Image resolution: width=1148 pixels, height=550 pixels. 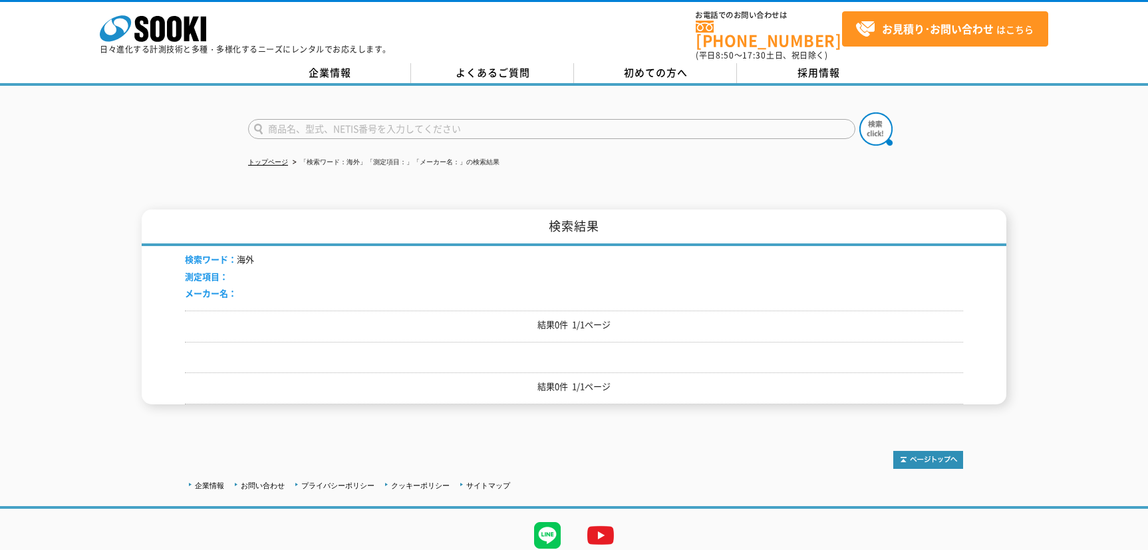 What do you see at coordinates (769, 15) in the screenshot?
I see `span: お電話でのお問い合わせは` at bounding box center [769, 15].